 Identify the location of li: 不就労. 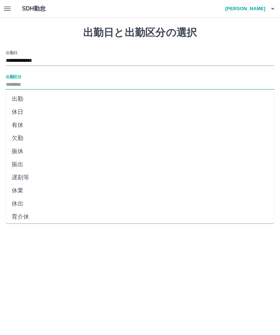
(140, 230).